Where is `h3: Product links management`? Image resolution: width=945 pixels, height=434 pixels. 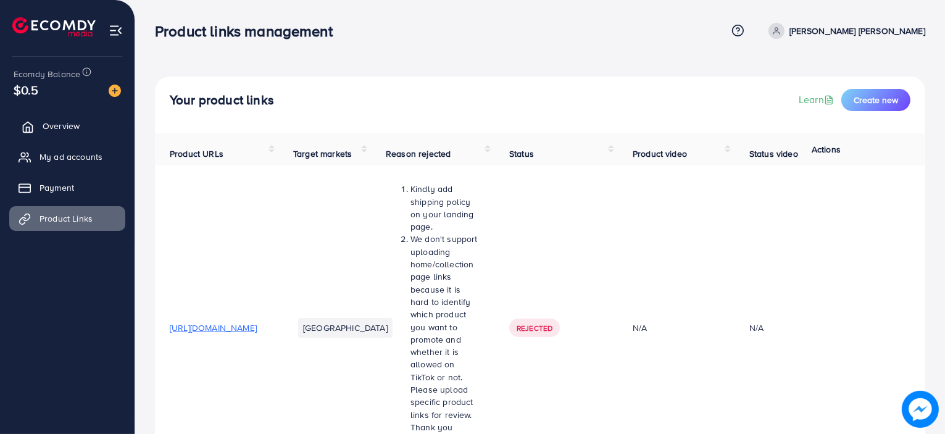
h3: Product links management is located at coordinates (249, 31).